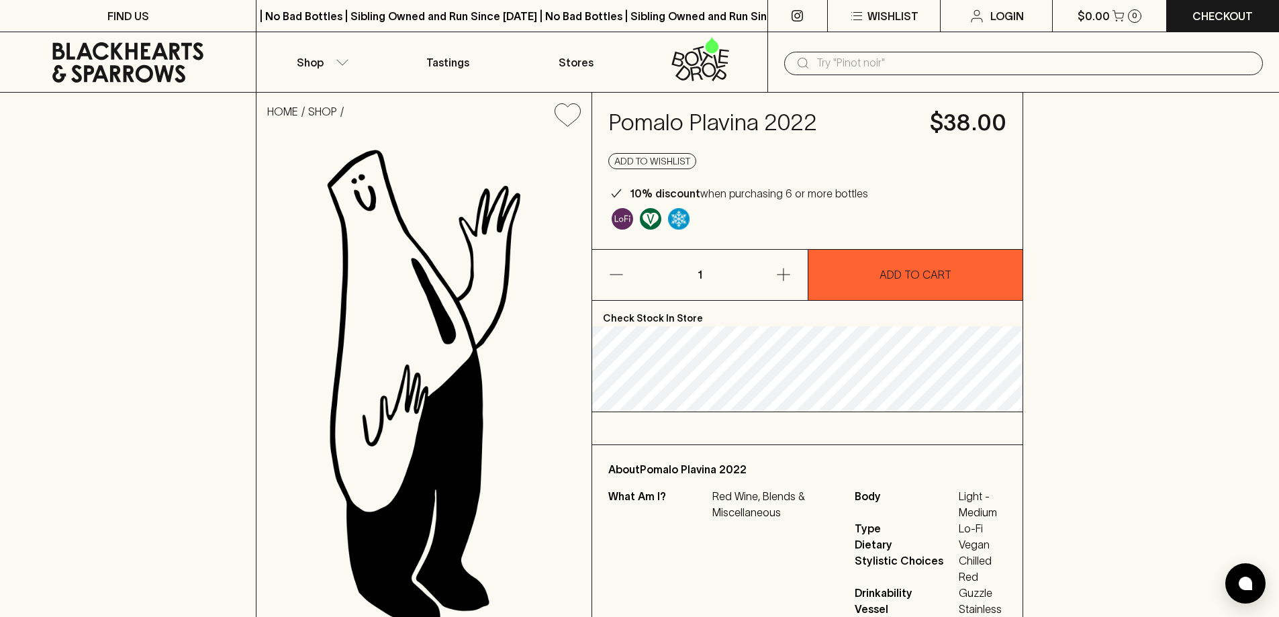  Describe the element at coordinates (1094, 16) in the screenshot. I see `p: $0.00` at that location.